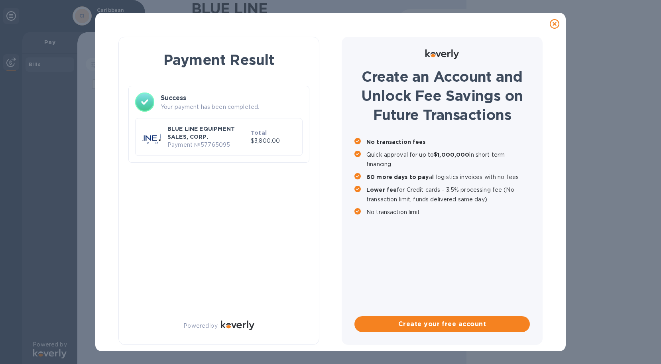 This screenshot has height=364, width=661. What do you see at coordinates (396, 142) in the screenshot?
I see `b: No transaction fees` at bounding box center [396, 142].